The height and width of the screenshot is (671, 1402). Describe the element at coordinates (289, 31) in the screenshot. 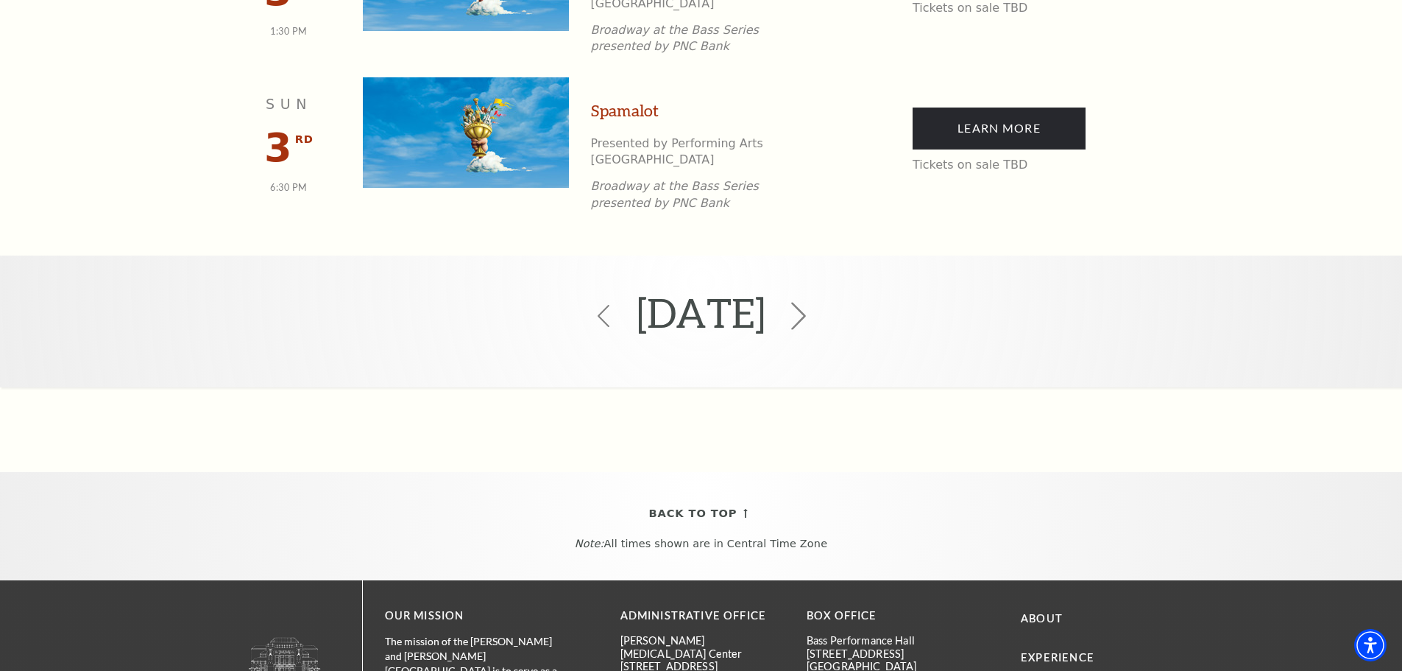

I see `span: 1:30 PM` at that location.